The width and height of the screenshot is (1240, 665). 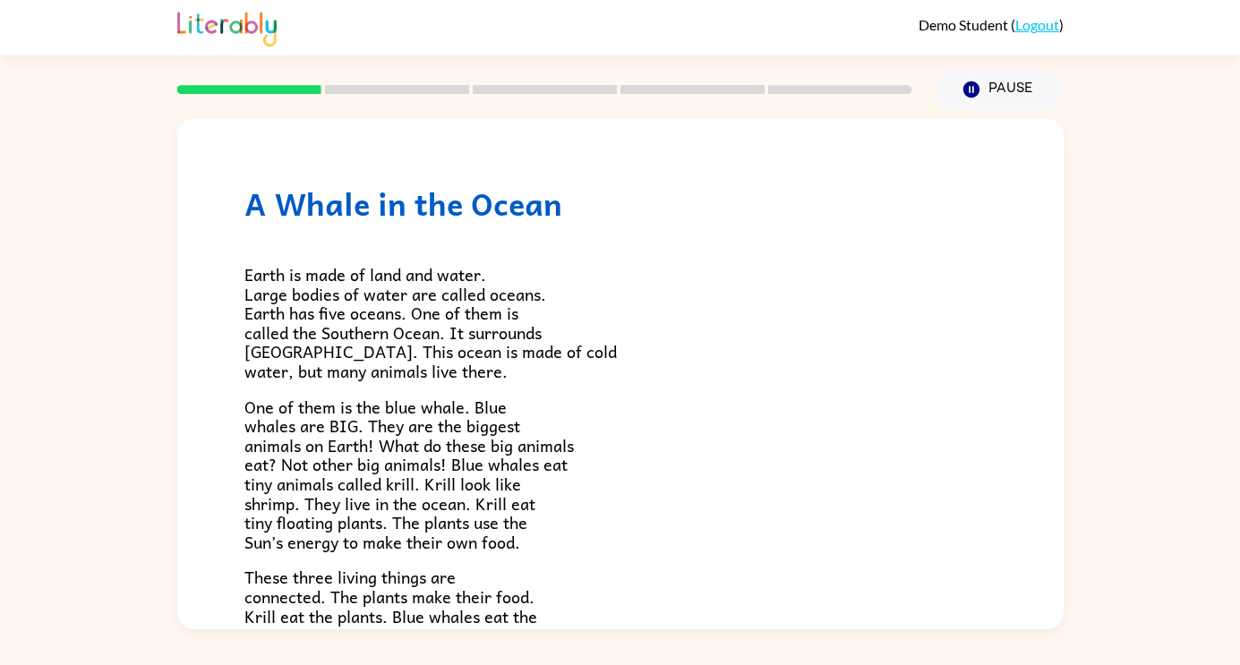 What do you see at coordinates (621, 203) in the screenshot?
I see `h1: A Whale in the Ocean` at bounding box center [621, 203].